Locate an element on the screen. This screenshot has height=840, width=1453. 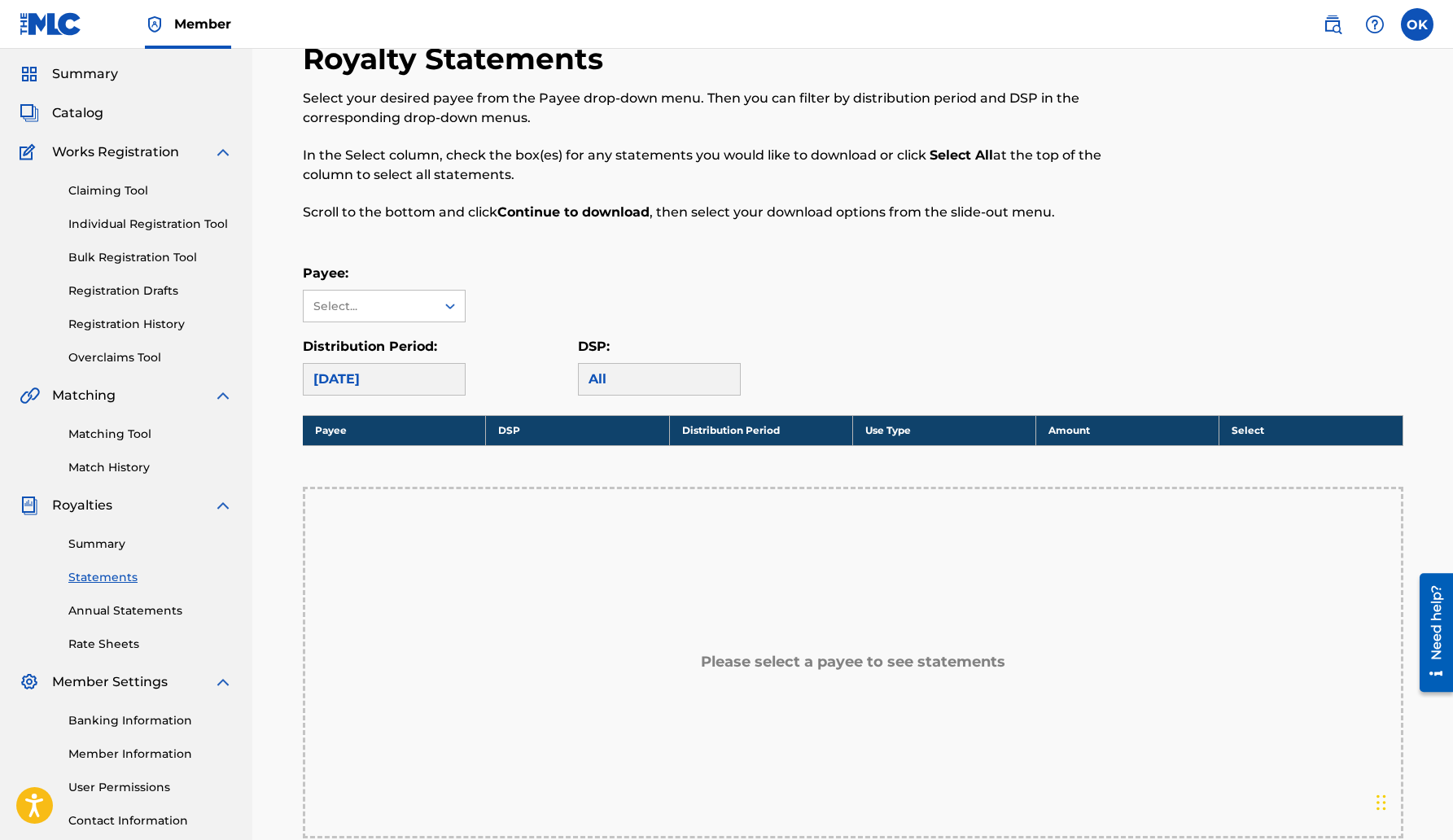
h5: Please select a payee to see statements is located at coordinates (853, 662).